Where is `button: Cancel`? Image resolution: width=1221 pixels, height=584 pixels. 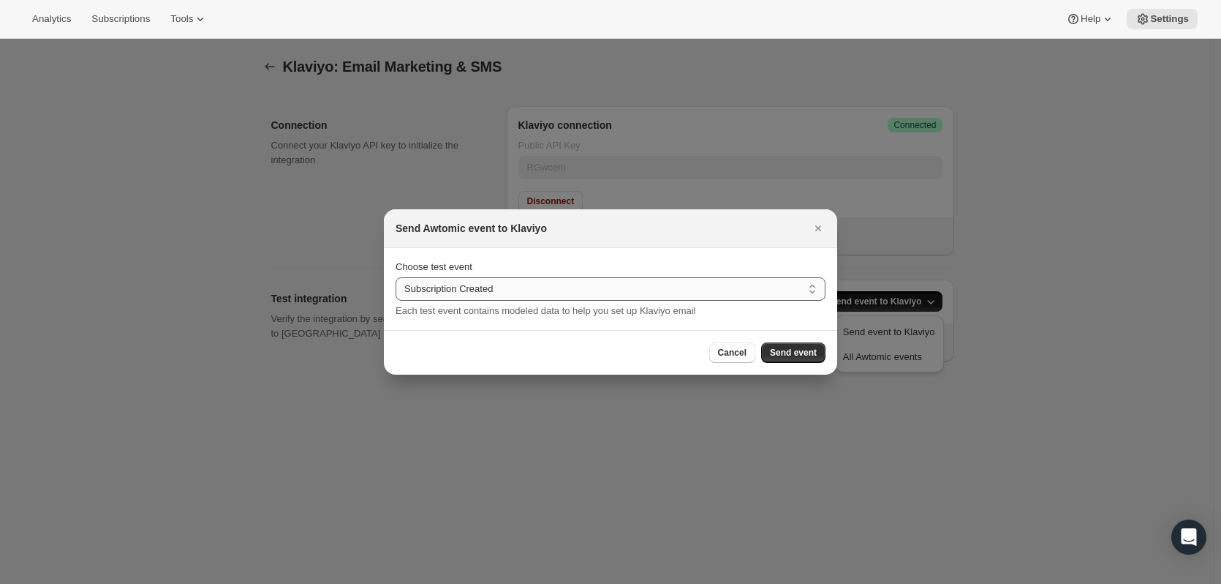
button: Cancel is located at coordinates (732, 353).